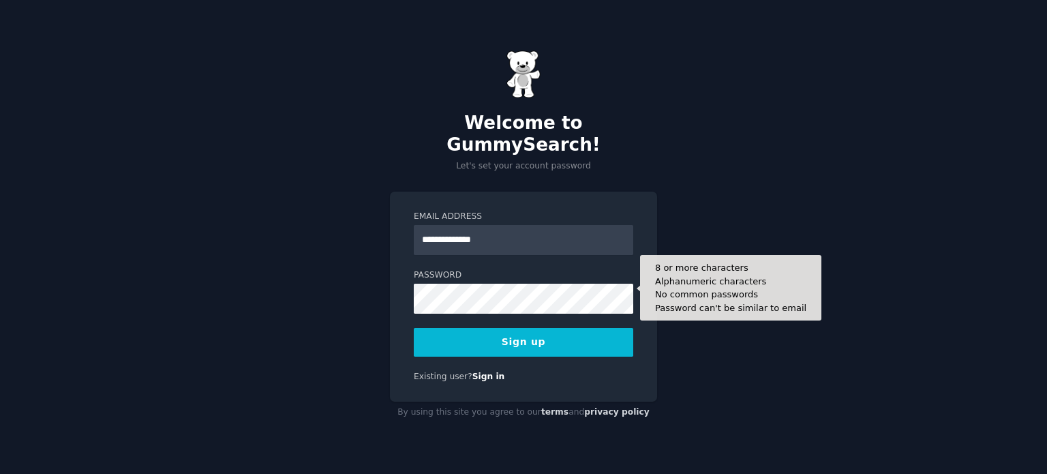  I want to click on button: Sign up, so click(524, 342).